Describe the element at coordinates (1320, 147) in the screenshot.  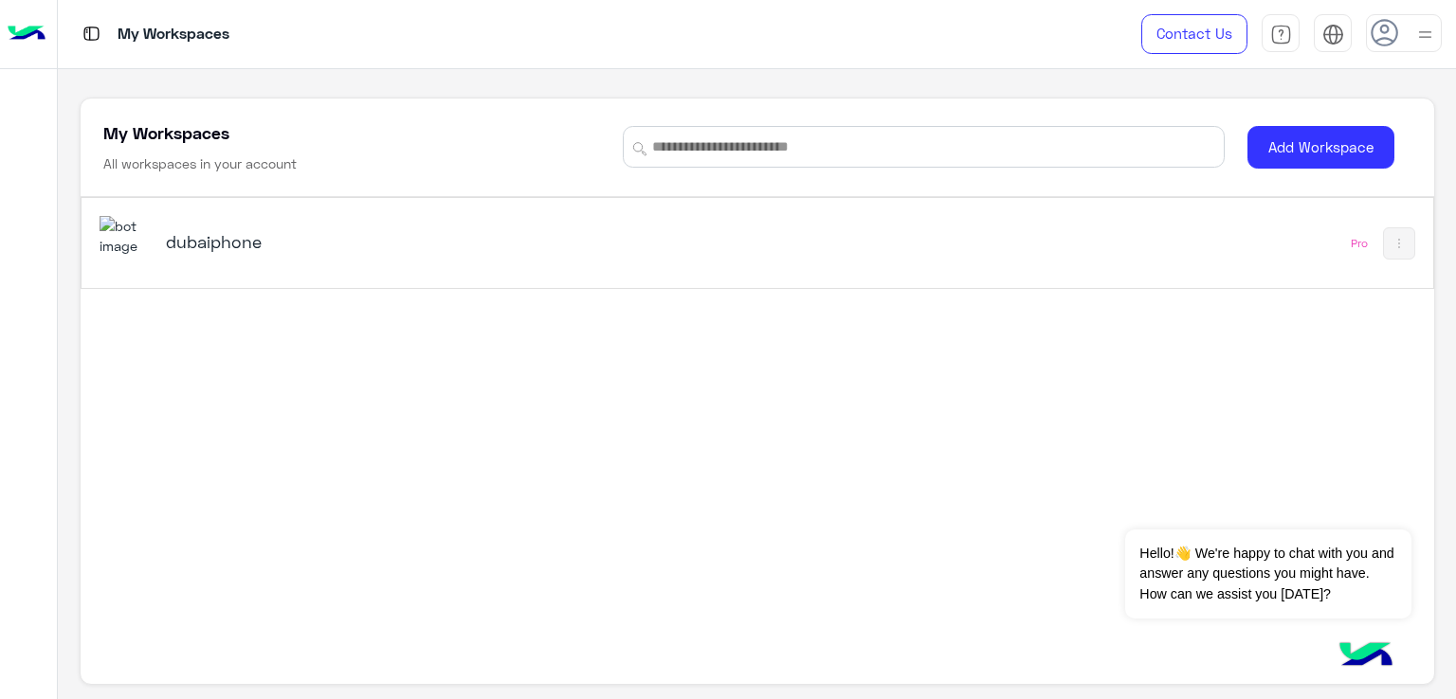
I see `button: Add Workspace` at that location.